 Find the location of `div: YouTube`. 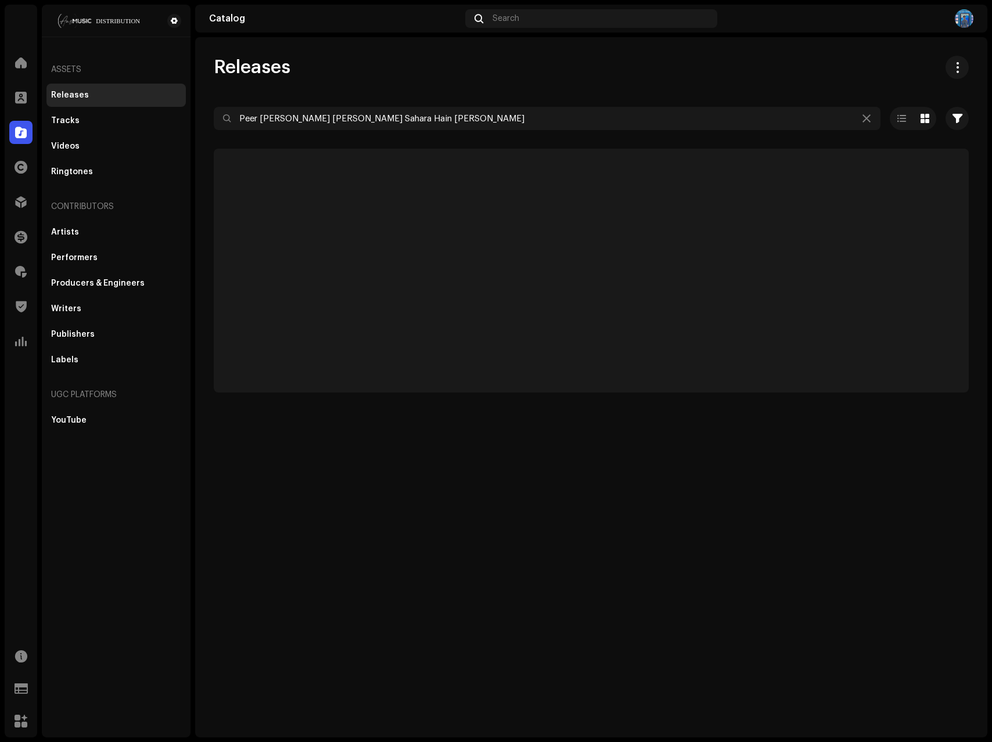

div: YouTube is located at coordinates (69, 421).